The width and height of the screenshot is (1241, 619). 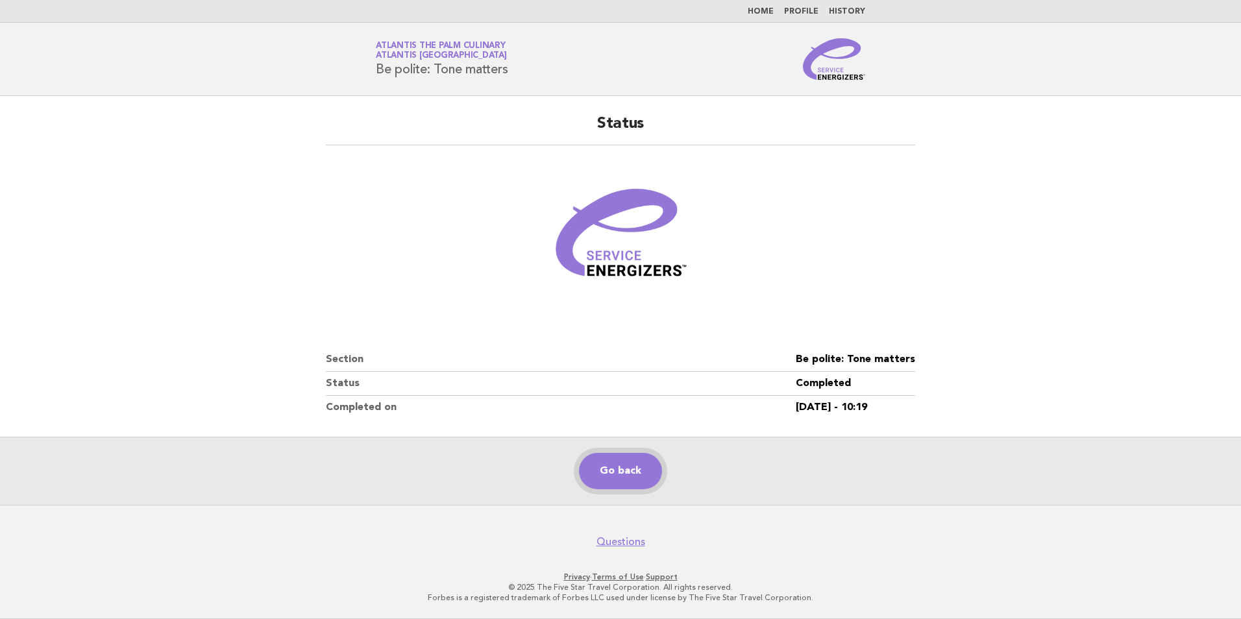 I want to click on a: Go back, so click(x=621, y=471).